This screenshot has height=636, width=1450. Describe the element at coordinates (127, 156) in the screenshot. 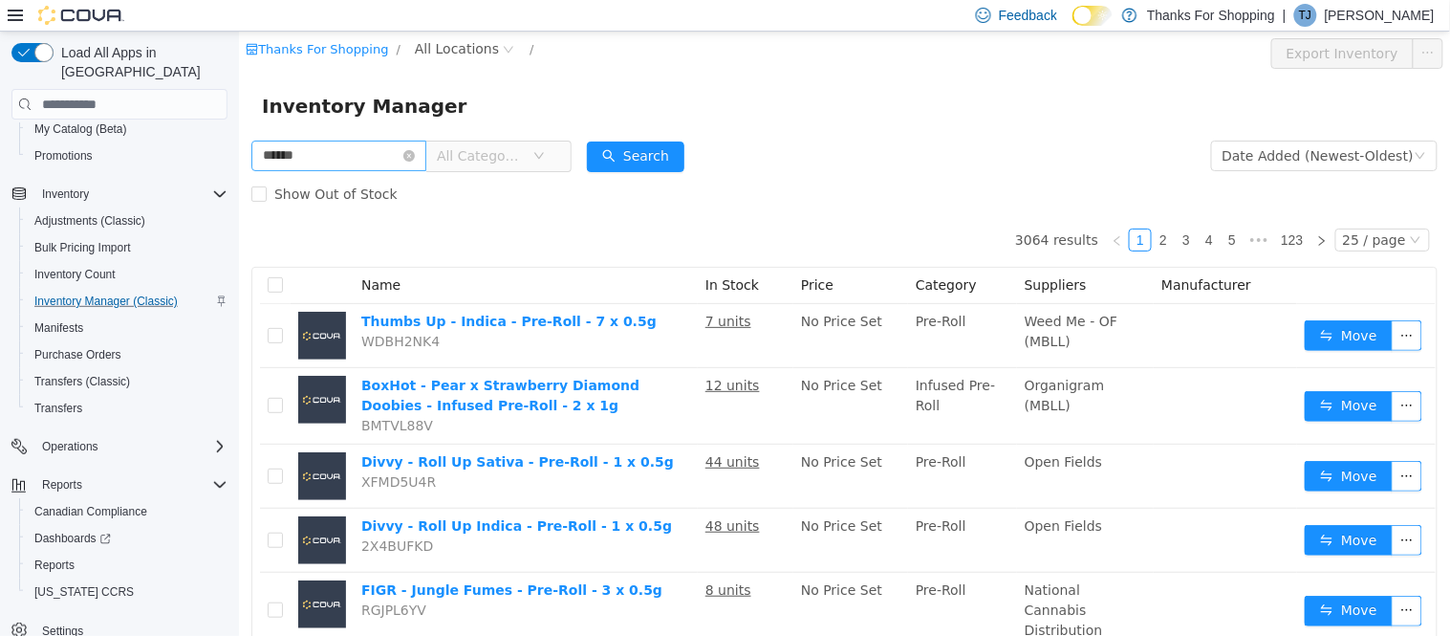

I see `span: Promotions` at that location.